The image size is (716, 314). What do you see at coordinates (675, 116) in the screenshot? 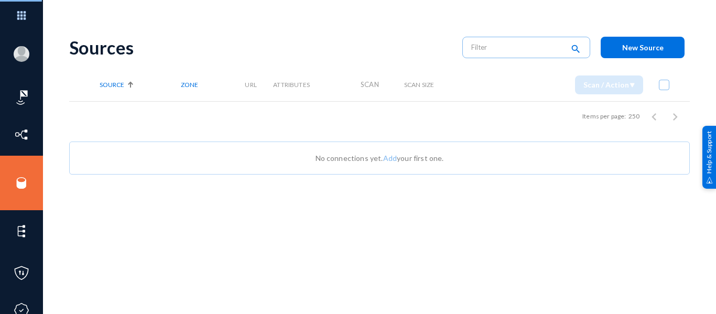
I see `button: Next page` at bounding box center [675, 116].